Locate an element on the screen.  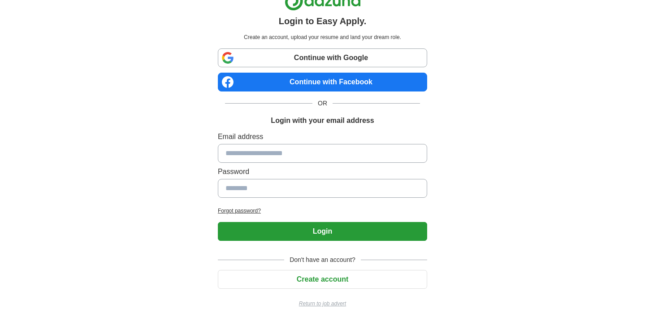
p: Return to job advert is located at coordinates (322, 303).